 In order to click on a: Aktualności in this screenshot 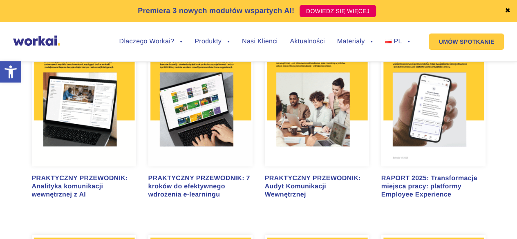, I will do `click(307, 42)`.